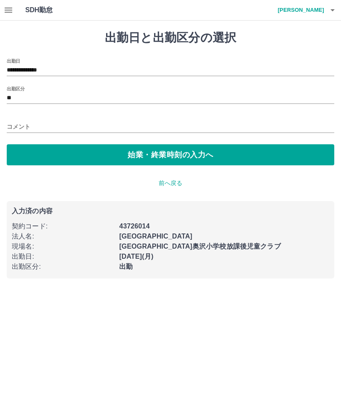  I want to click on p: 法人名 :, so click(63, 237).